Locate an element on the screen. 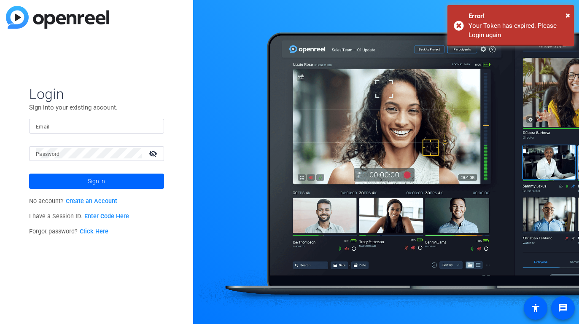 Image resolution: width=579 pixels, height=324 pixels. mat-icon: message is located at coordinates (563, 308).